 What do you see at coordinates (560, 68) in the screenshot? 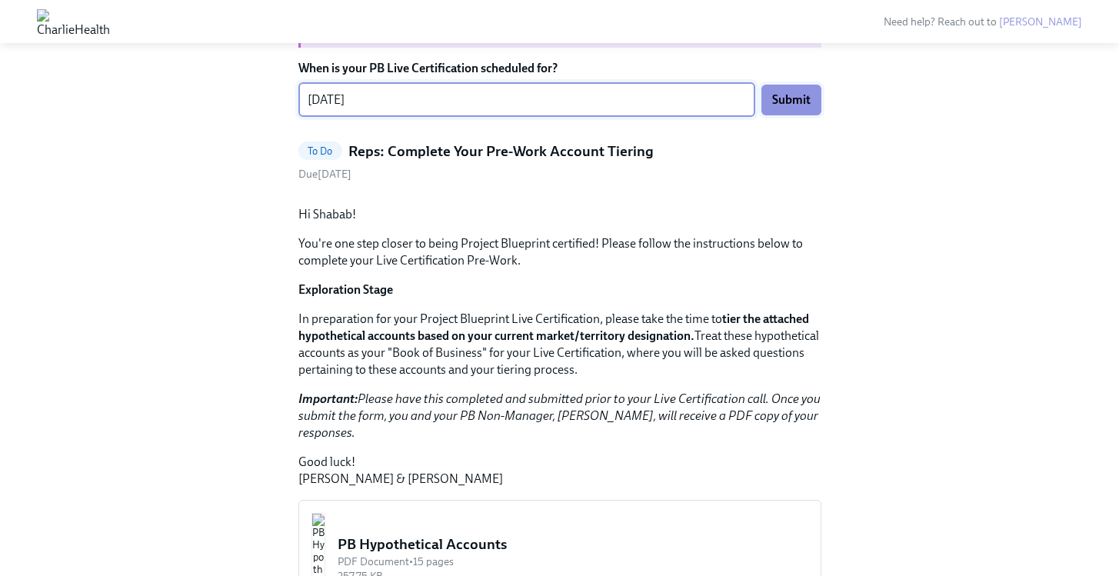
I see `label: When is your PB Live Certification scheduled for?` at bounding box center [560, 68].